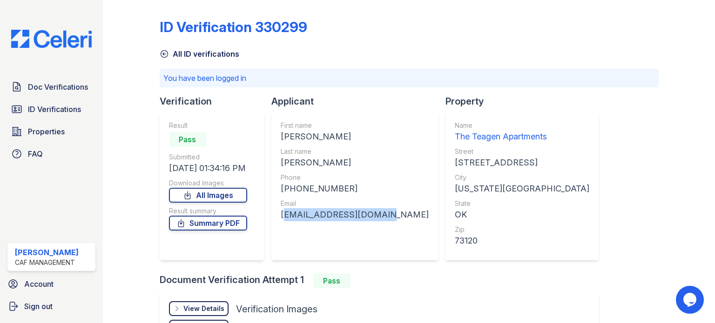 This screenshot has width=715, height=323. Describe the element at coordinates (199, 54) in the screenshot. I see `a: All ID verifications` at that location.